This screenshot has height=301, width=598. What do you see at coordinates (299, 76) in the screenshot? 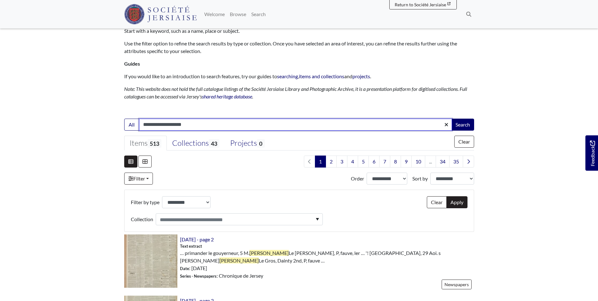
I see `p: If you would like to an introduction to search features, try our guides to , and .` at bounding box center [299, 76].